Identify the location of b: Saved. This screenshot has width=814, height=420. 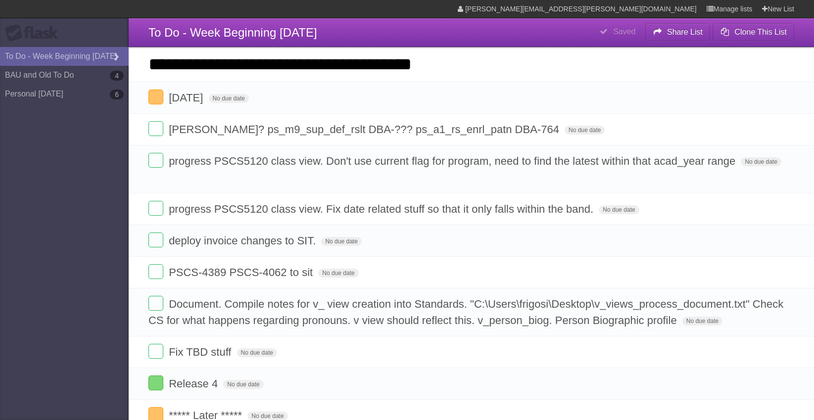
(624, 31).